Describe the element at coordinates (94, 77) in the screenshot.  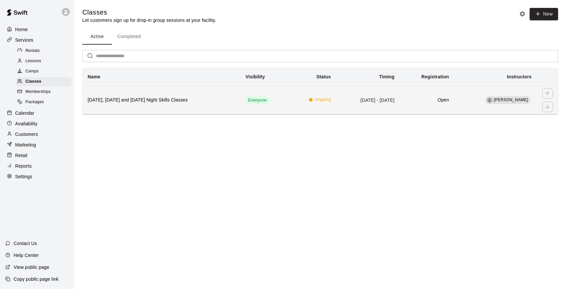
I see `b: Name` at that location.